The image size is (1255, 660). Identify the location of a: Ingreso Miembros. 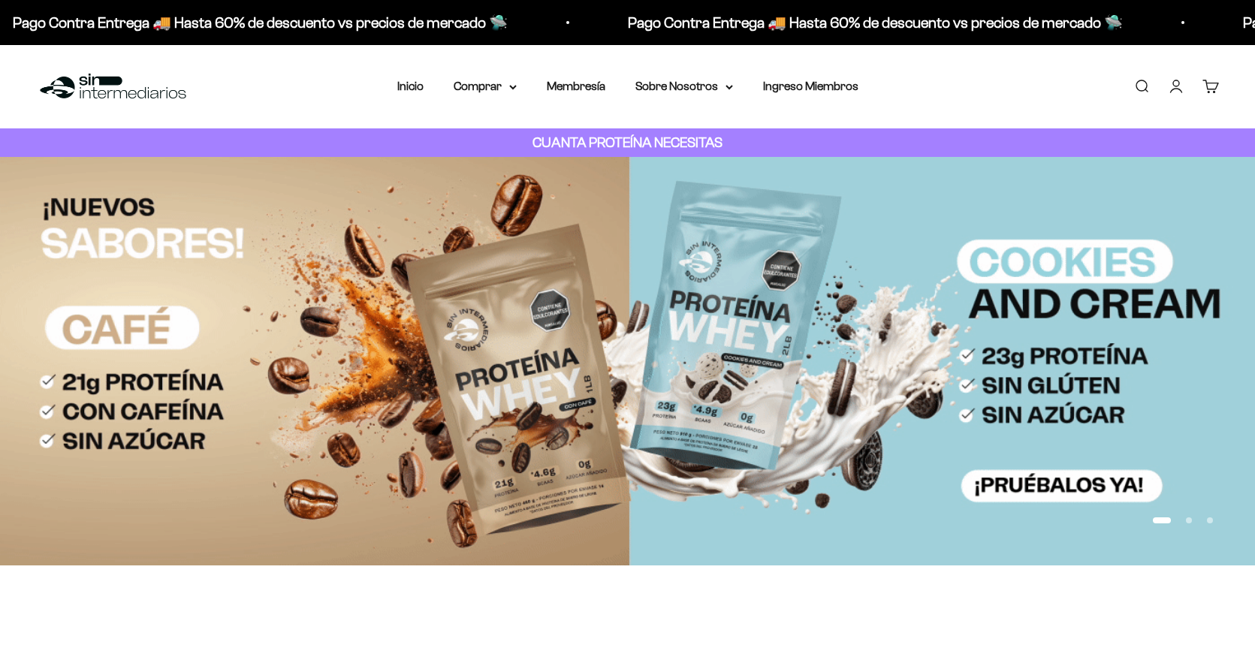
(810, 86).